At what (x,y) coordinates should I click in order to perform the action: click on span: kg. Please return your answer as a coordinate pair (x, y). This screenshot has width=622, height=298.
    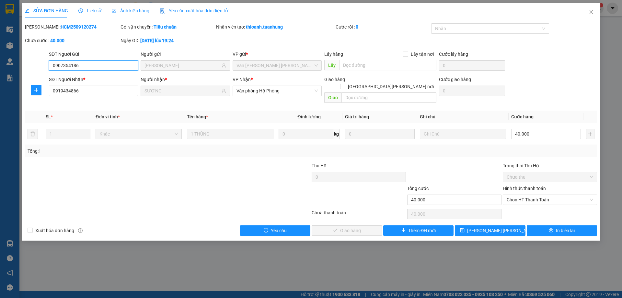
    Looking at the image, I should click on (337, 134).